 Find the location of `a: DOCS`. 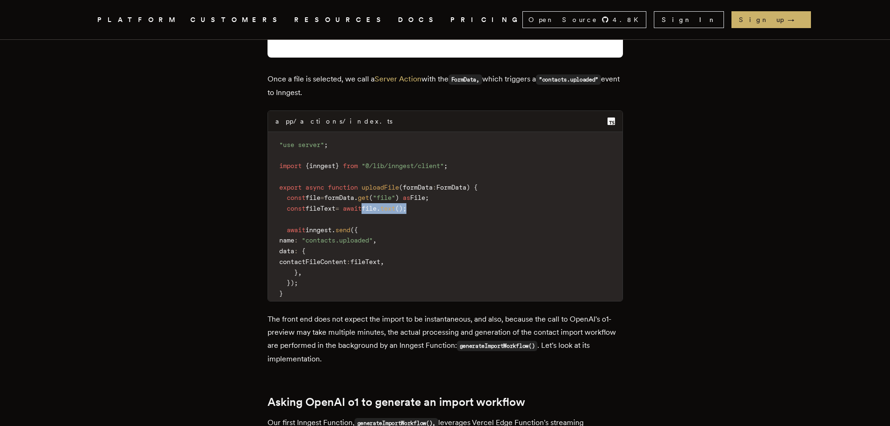

a: DOCS is located at coordinates (419, 20).